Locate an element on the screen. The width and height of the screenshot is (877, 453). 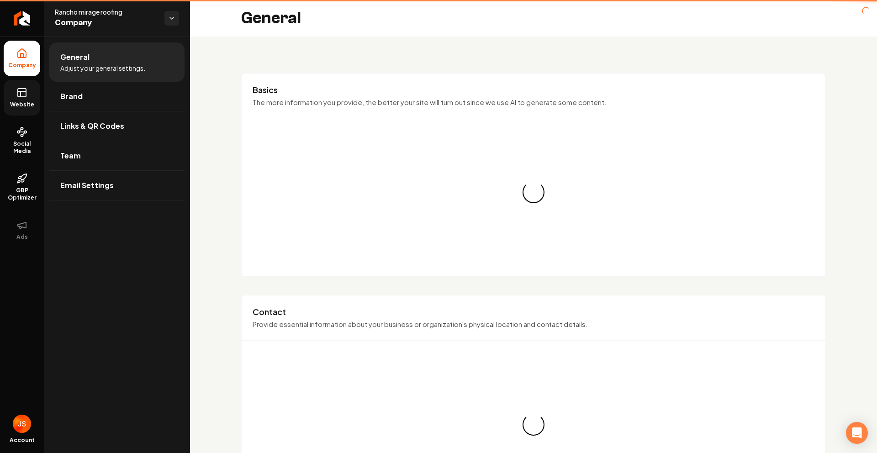
span: General is located at coordinates (75, 57).